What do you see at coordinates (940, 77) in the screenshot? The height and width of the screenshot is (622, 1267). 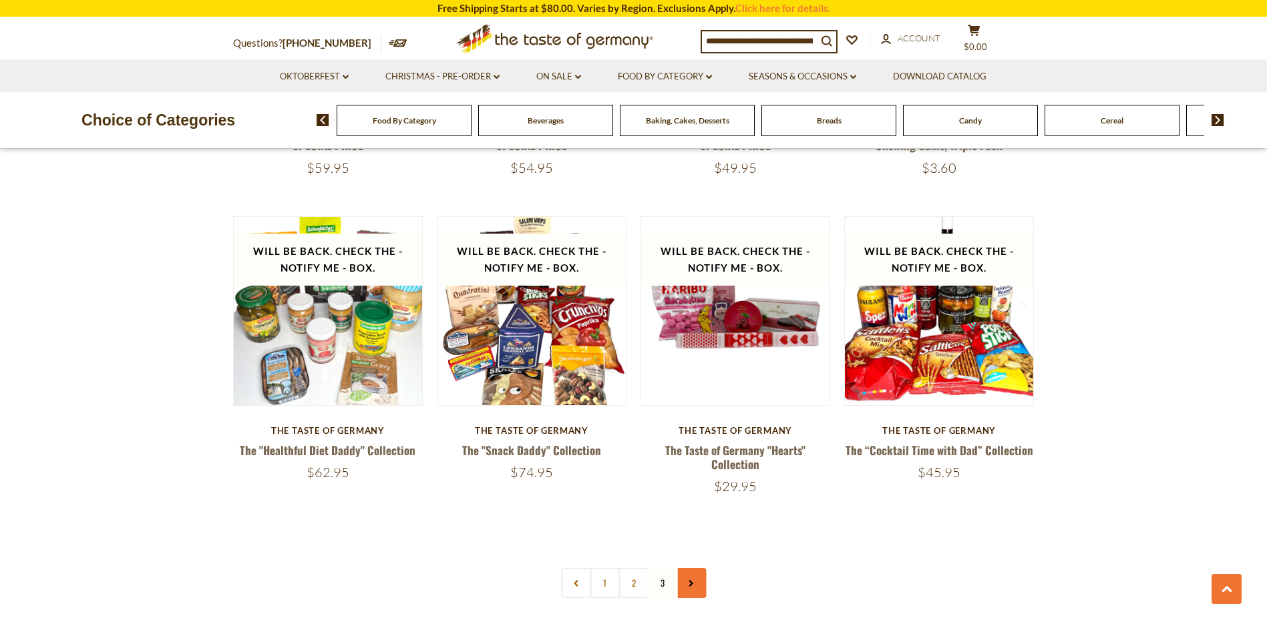 I see `a: Download Catalog` at bounding box center [940, 77].